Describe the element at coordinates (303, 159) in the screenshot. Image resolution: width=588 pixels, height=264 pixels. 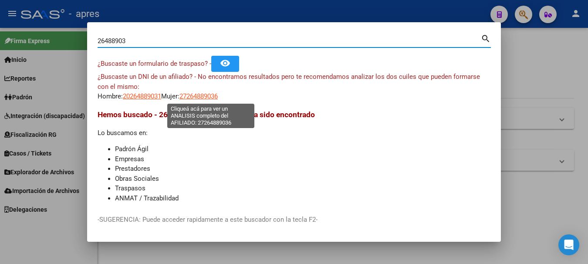
I see `li: Empresas` at that location.